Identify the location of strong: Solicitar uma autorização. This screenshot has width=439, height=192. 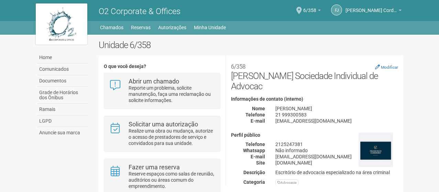
(163, 124).